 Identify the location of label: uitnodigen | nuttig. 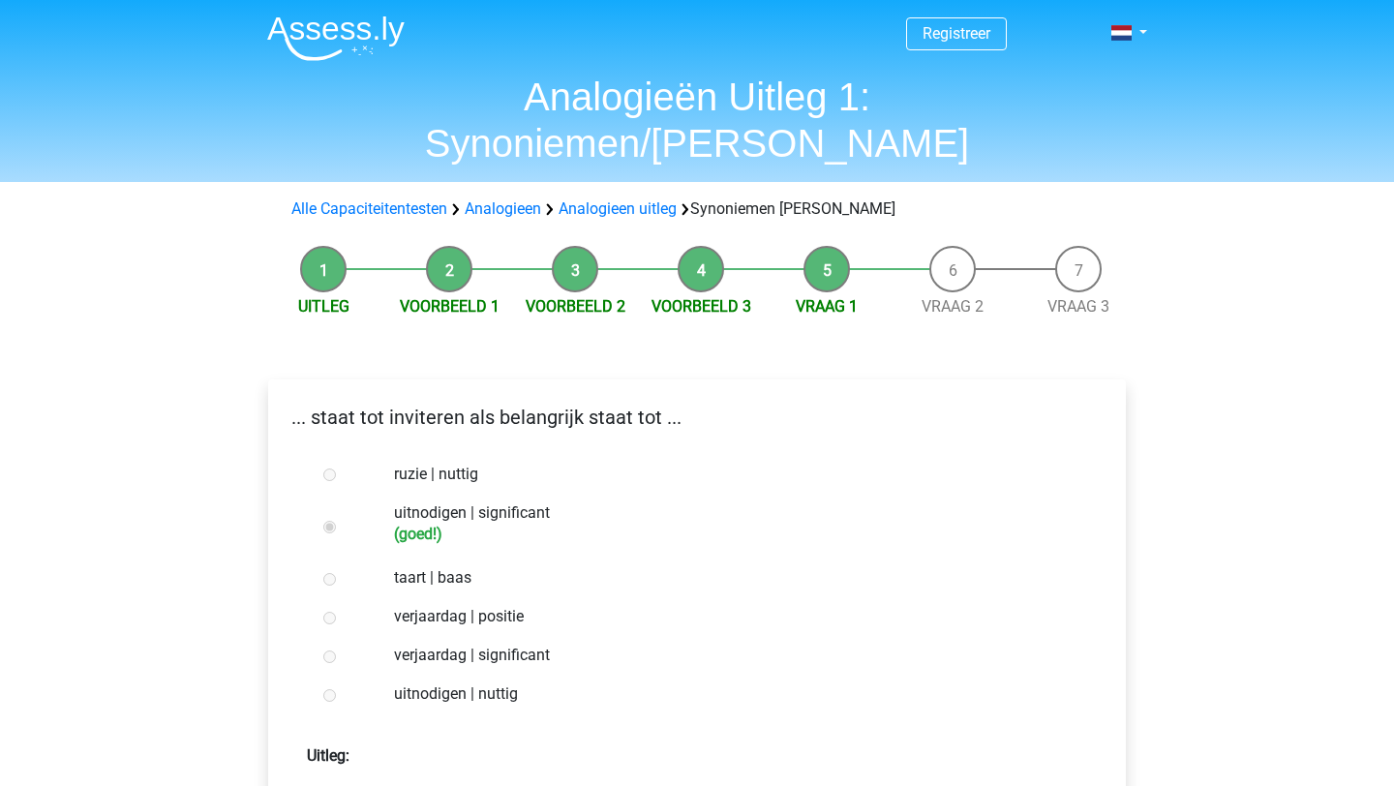
(729, 694).